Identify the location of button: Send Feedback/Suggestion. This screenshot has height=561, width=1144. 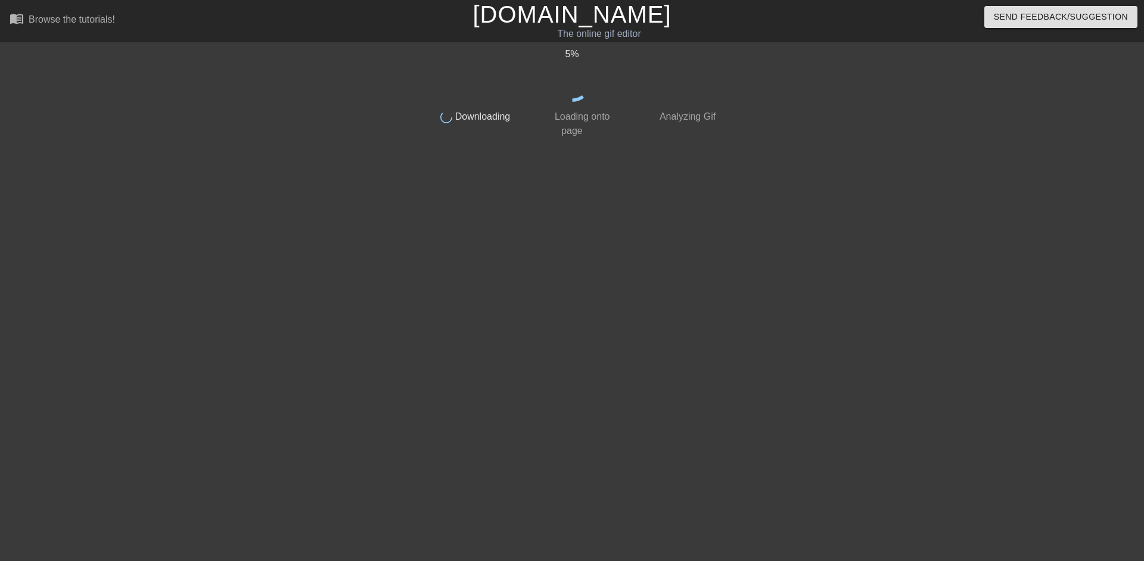
(1061, 17).